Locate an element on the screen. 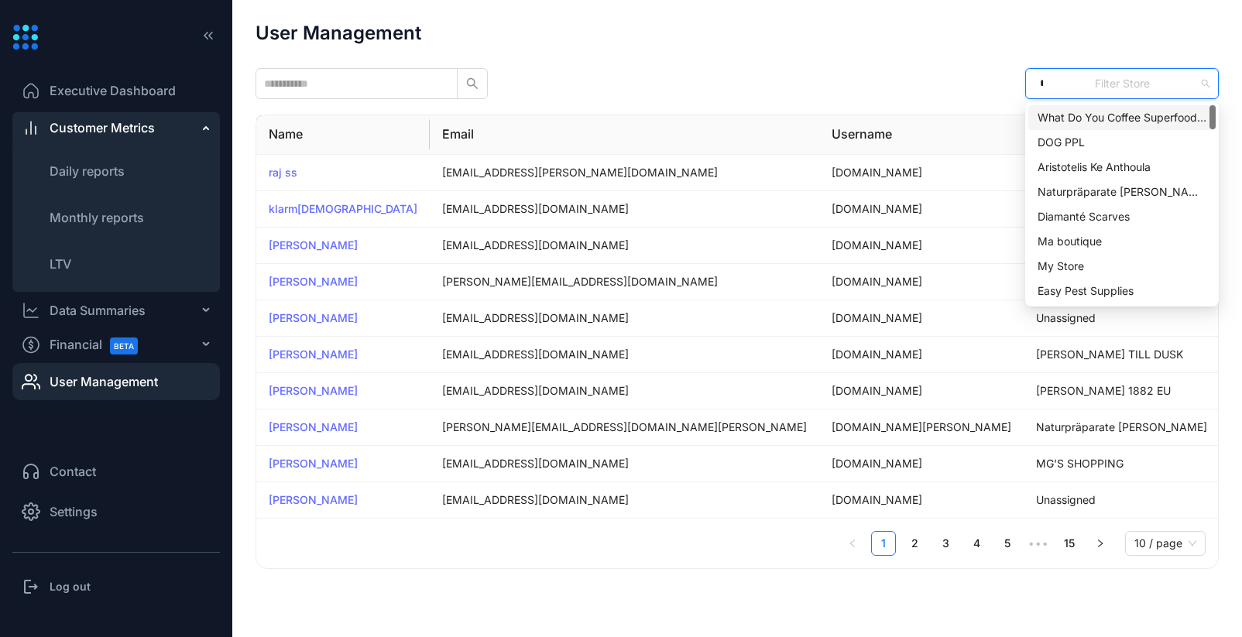  a: 5 is located at coordinates (1008, 544).